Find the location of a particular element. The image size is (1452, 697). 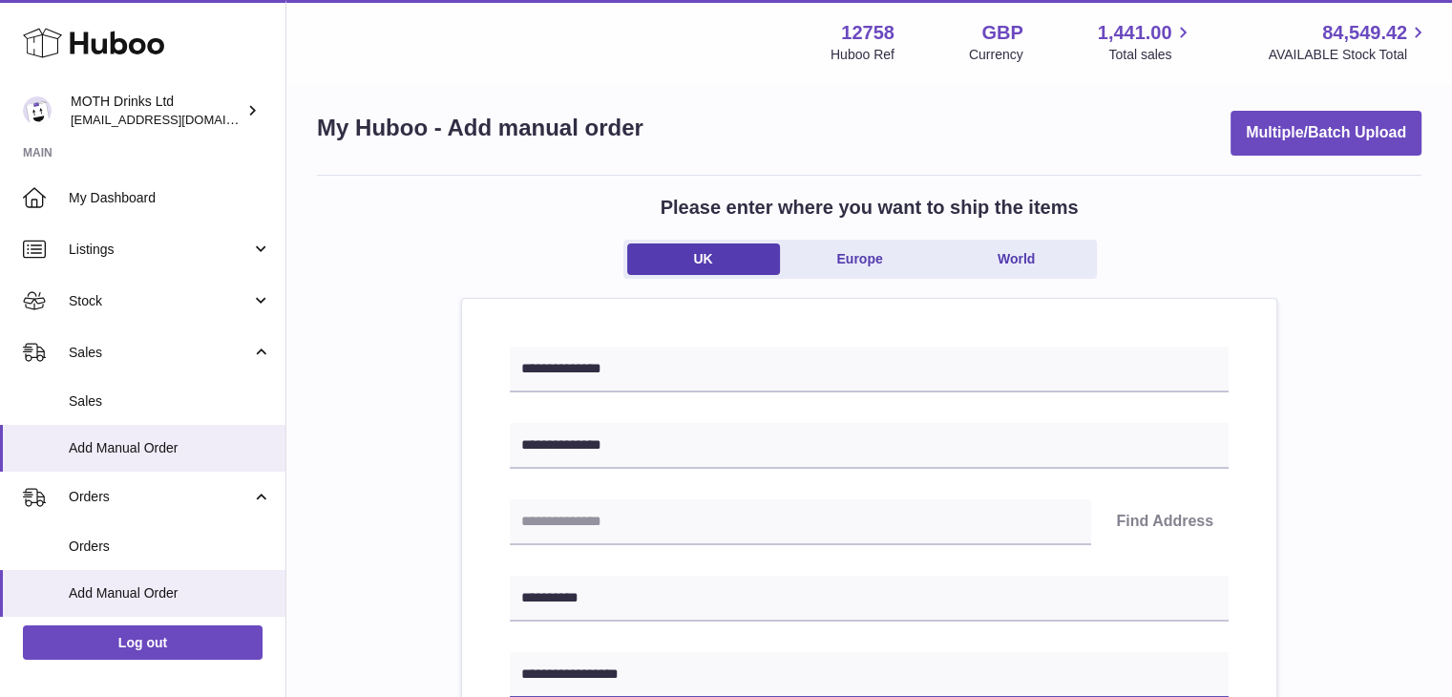

strong: GBP is located at coordinates (1002, 32).